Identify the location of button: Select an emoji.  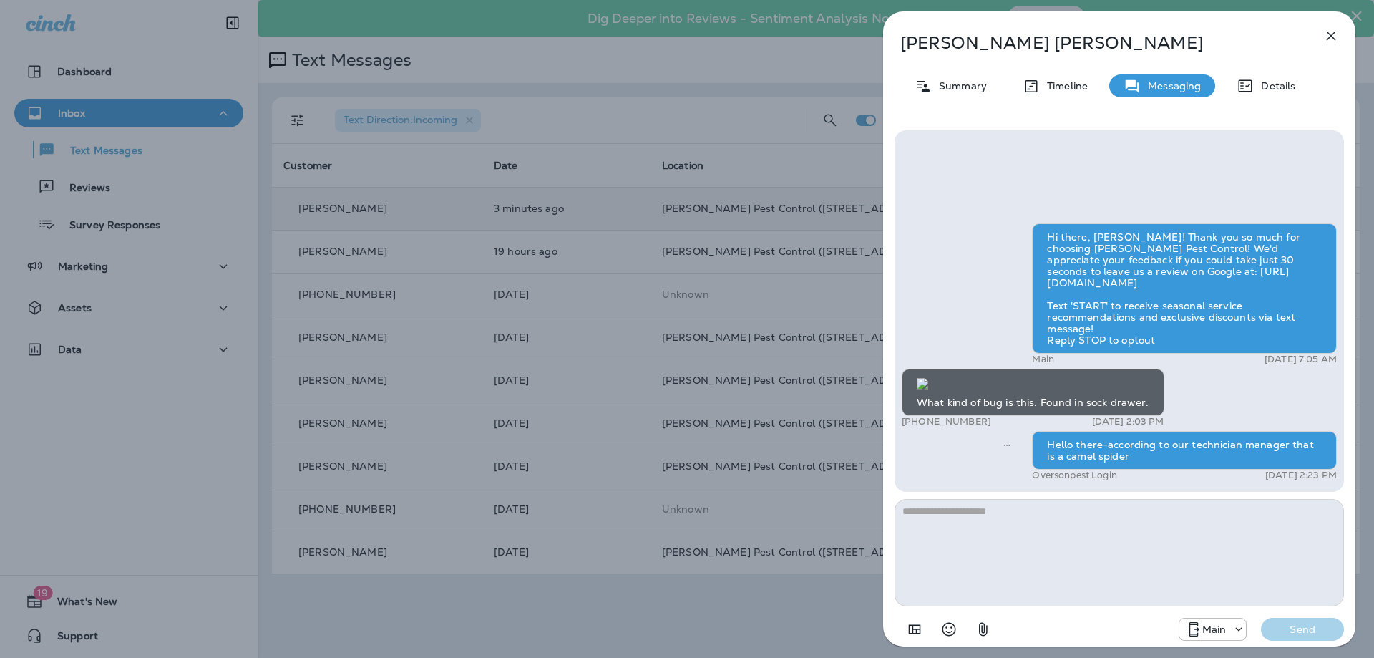
(949, 629).